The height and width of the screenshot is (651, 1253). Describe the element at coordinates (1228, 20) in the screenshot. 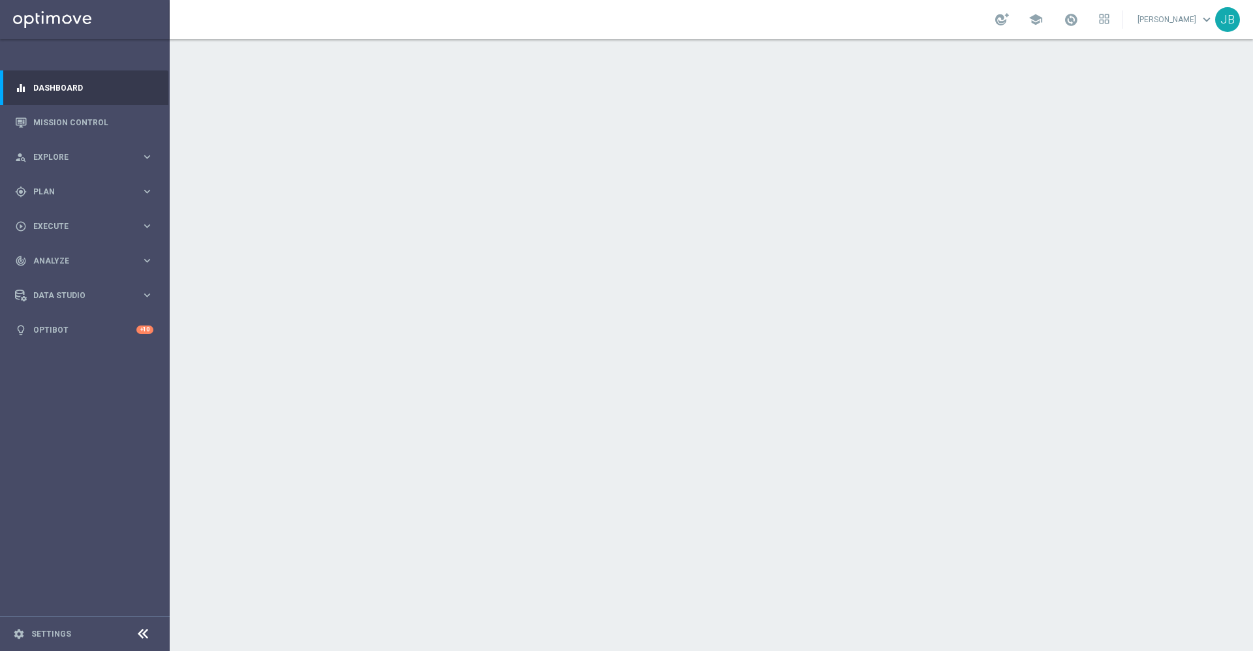

I see `div: JB` at that location.